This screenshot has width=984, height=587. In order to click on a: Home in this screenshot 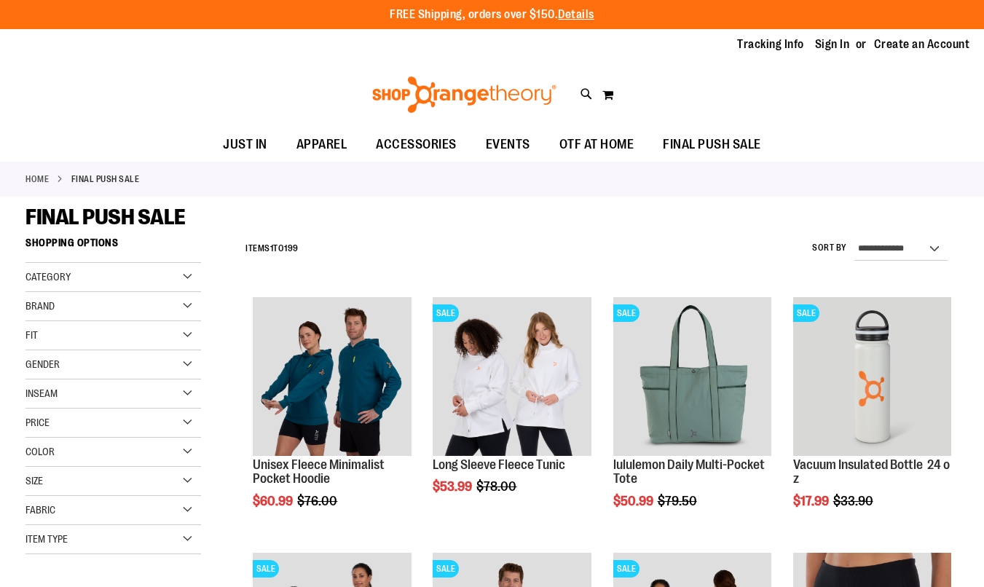, I will do `click(37, 179)`.